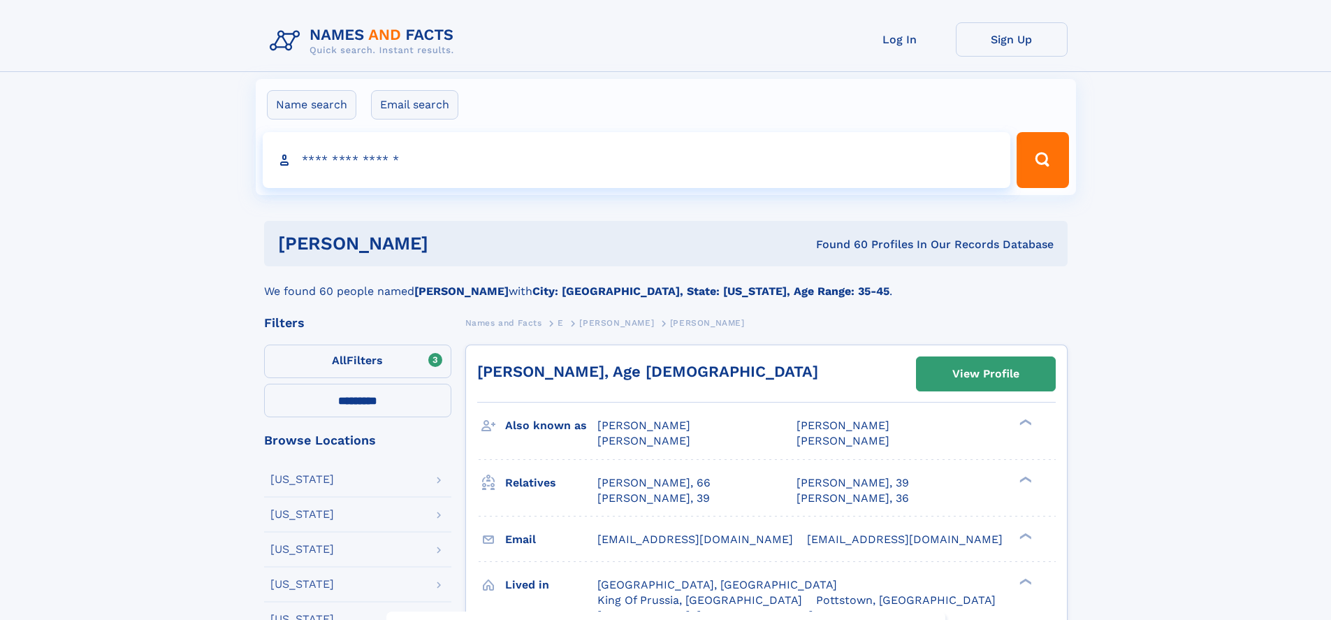 This screenshot has width=1331, height=620. I want to click on span: E, so click(560, 323).